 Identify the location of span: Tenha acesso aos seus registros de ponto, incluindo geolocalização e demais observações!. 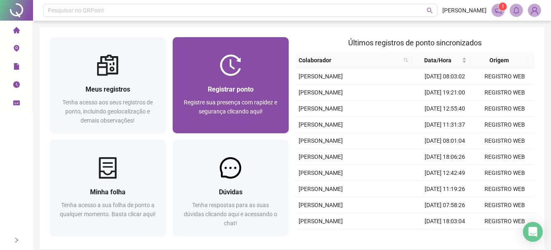
(107, 111).